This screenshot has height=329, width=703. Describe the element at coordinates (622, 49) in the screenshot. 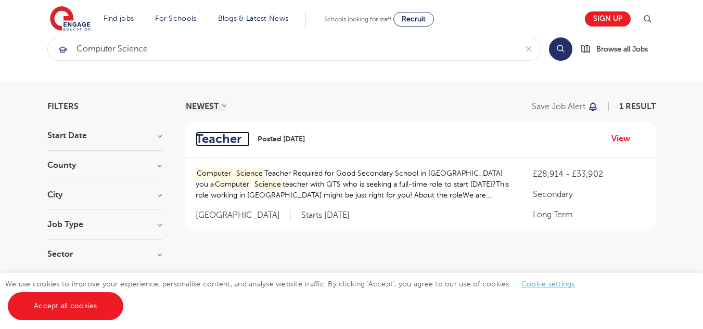

I see `span: Browse all Jobs` at that location.